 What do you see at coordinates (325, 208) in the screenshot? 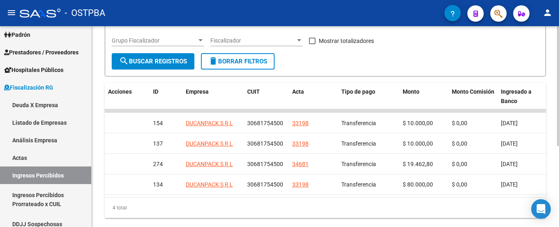
I see `div: 4 total` at bounding box center [325, 208].